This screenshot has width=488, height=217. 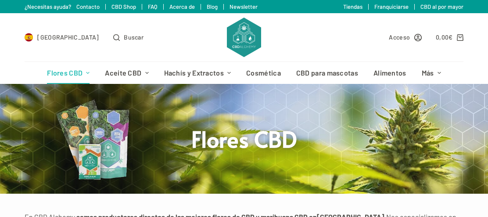 What do you see at coordinates (182, 7) in the screenshot?
I see `a: Acerca de` at bounding box center [182, 7].